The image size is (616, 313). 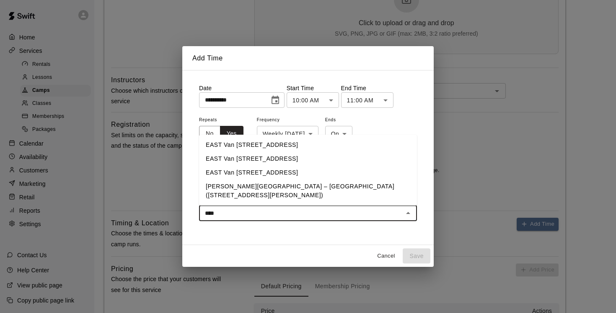 I want to click on p: Date, so click(x=242, y=88).